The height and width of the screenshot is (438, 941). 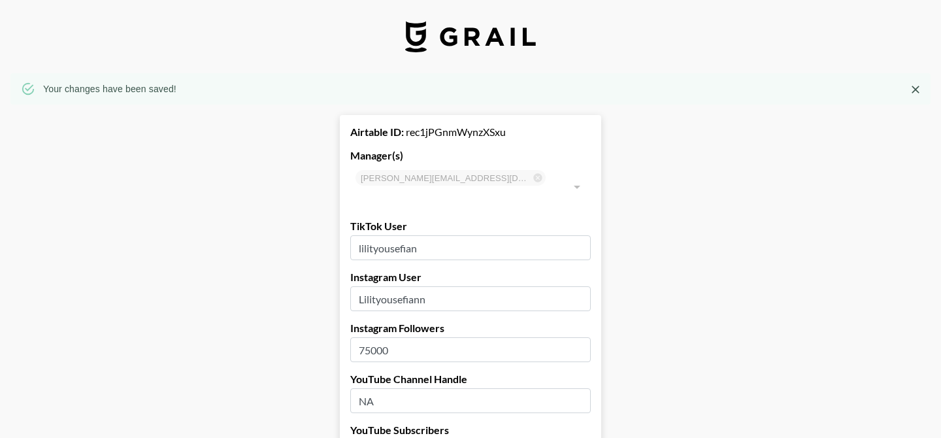 What do you see at coordinates (471, 328) in the screenshot?
I see `label: Instagram Followers` at bounding box center [471, 328].